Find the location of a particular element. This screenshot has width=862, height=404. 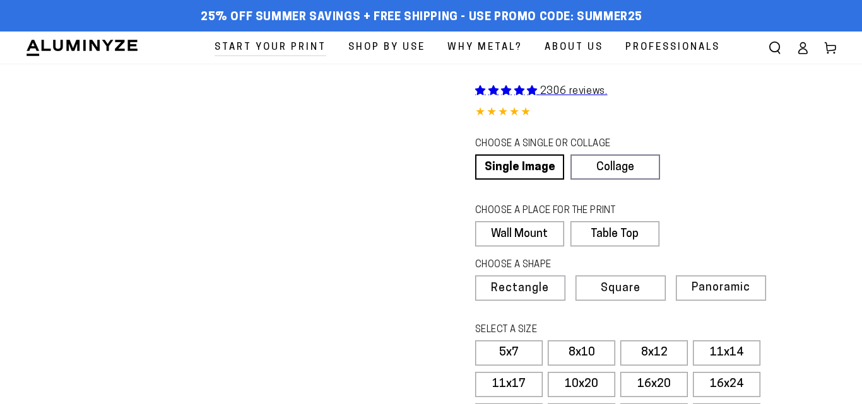

span: Rectangle is located at coordinates (520, 289).